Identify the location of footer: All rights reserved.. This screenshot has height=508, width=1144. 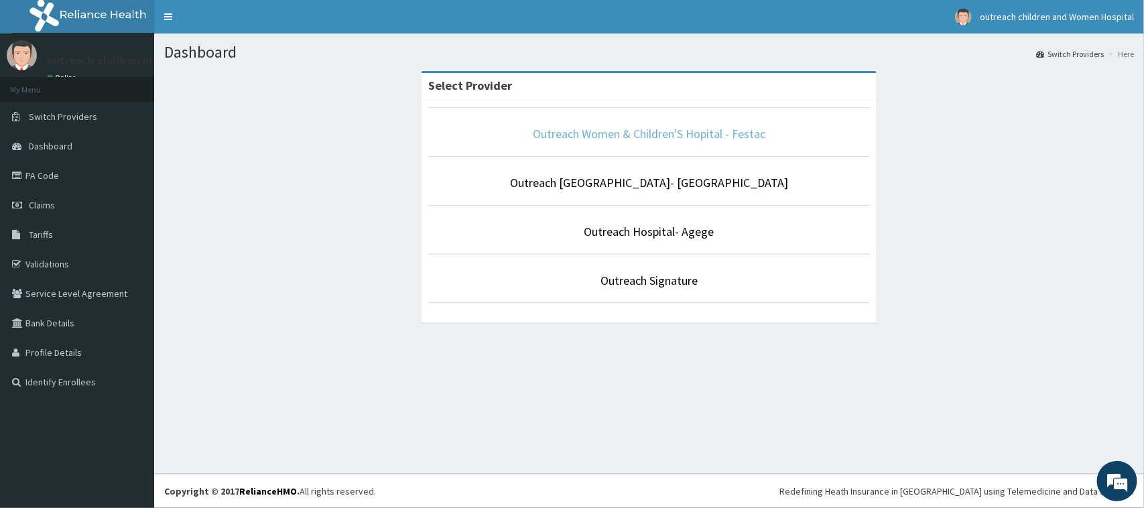
(649, 491).